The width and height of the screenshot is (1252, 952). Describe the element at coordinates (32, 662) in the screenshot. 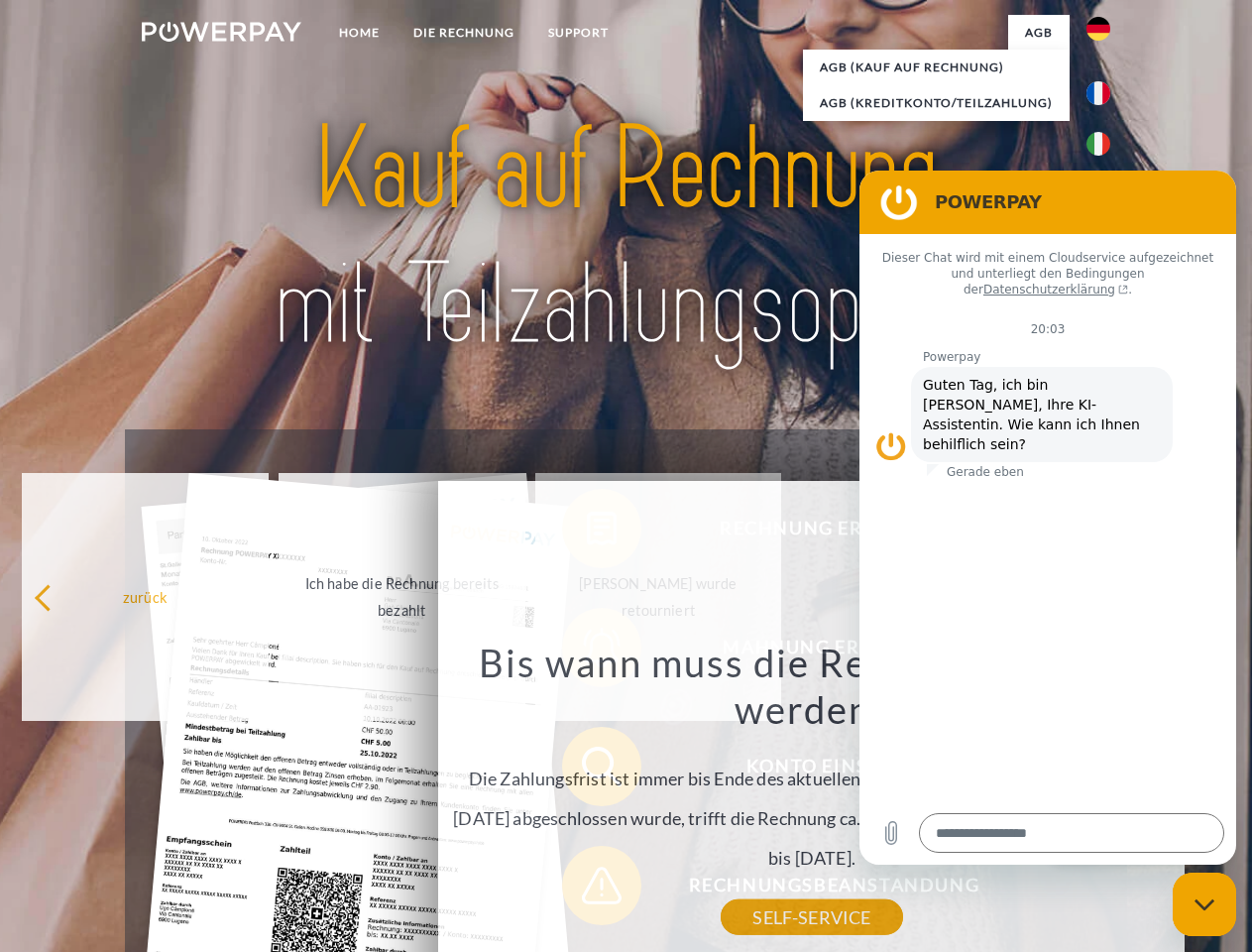

I see `button: Datei hochladen` at that location.